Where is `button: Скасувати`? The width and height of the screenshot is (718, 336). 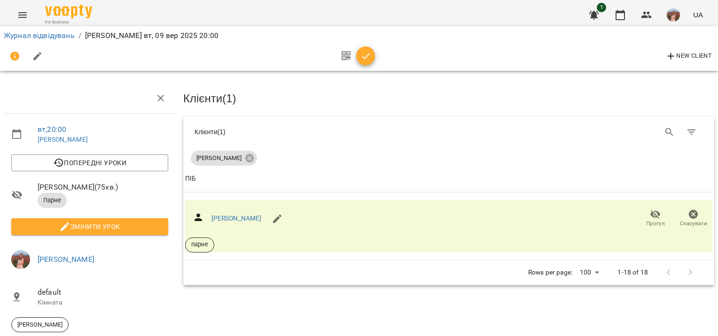 button: Скасувати is located at coordinates (693, 219).